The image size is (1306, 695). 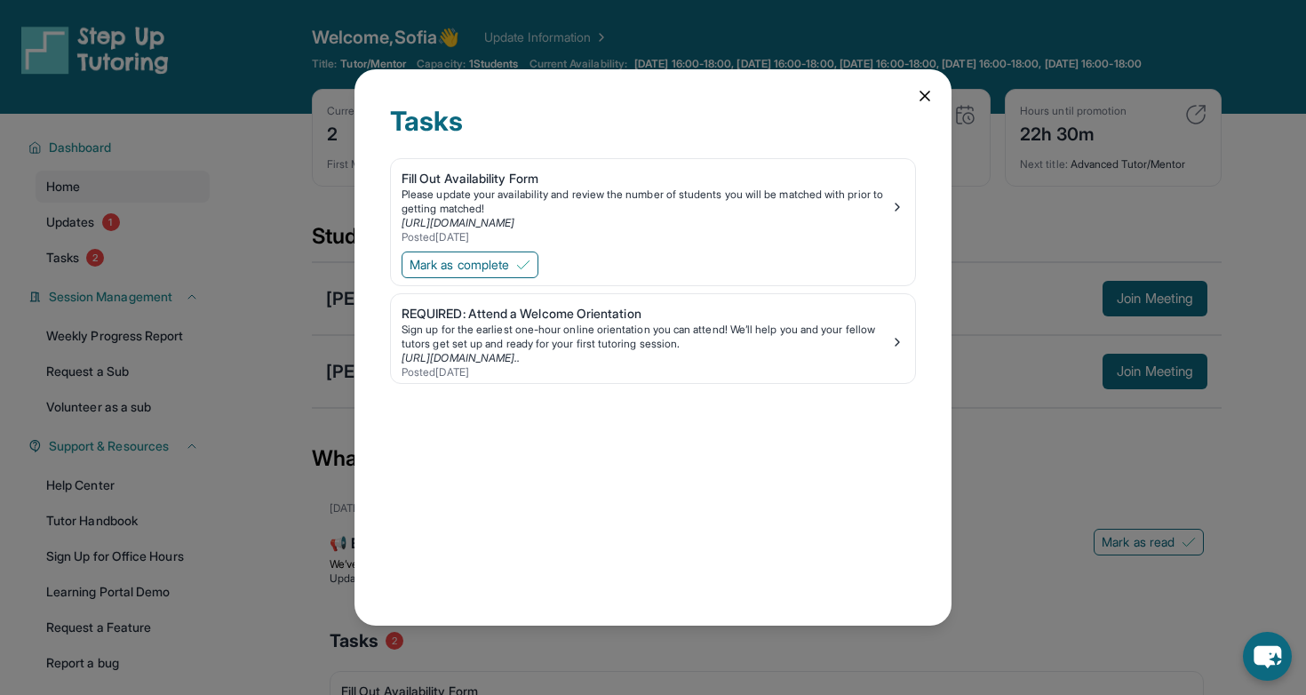 I want to click on div: REQUIRED: Attend a Welcome Orientation, so click(x=646, y=314).